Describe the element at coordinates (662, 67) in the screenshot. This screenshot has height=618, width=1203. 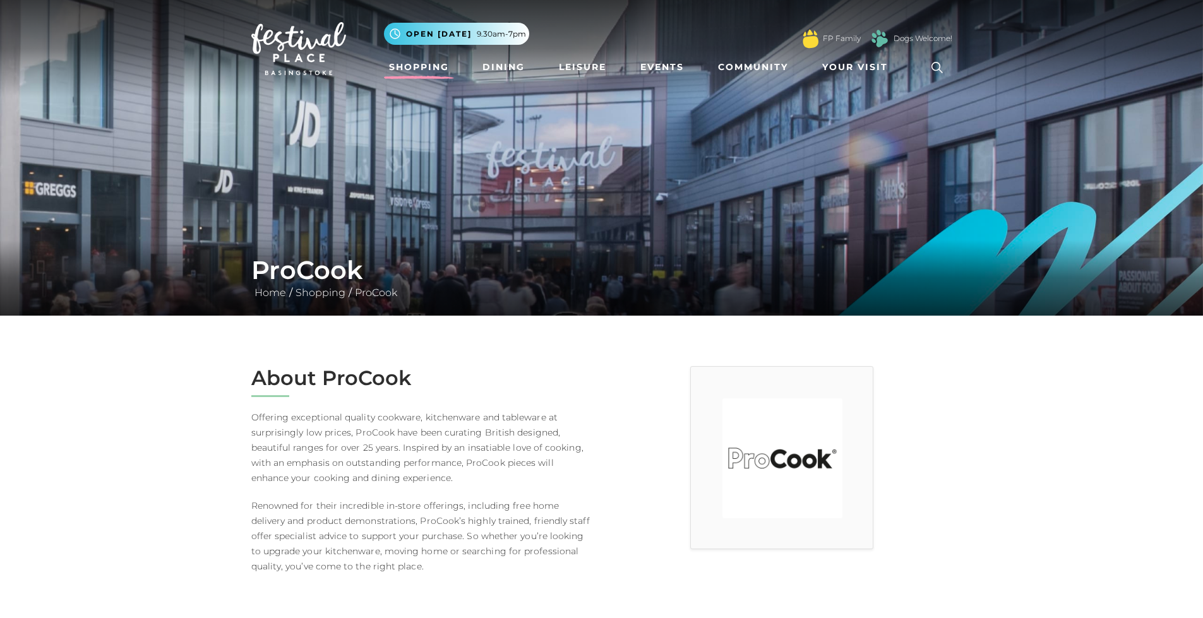
I see `a: Events` at that location.